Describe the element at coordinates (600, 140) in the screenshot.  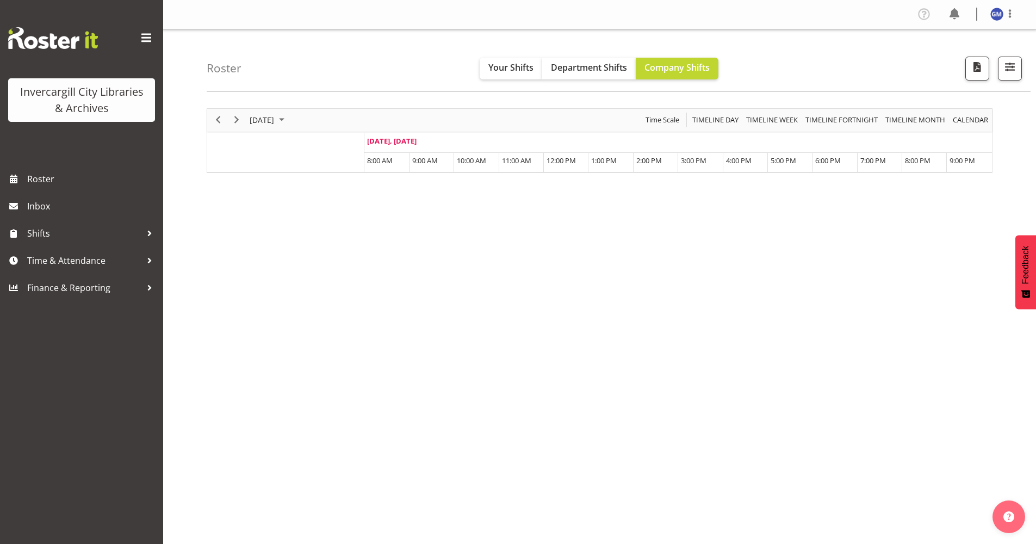
I see `div: Timeline Day of September 25, 2025` at that location.